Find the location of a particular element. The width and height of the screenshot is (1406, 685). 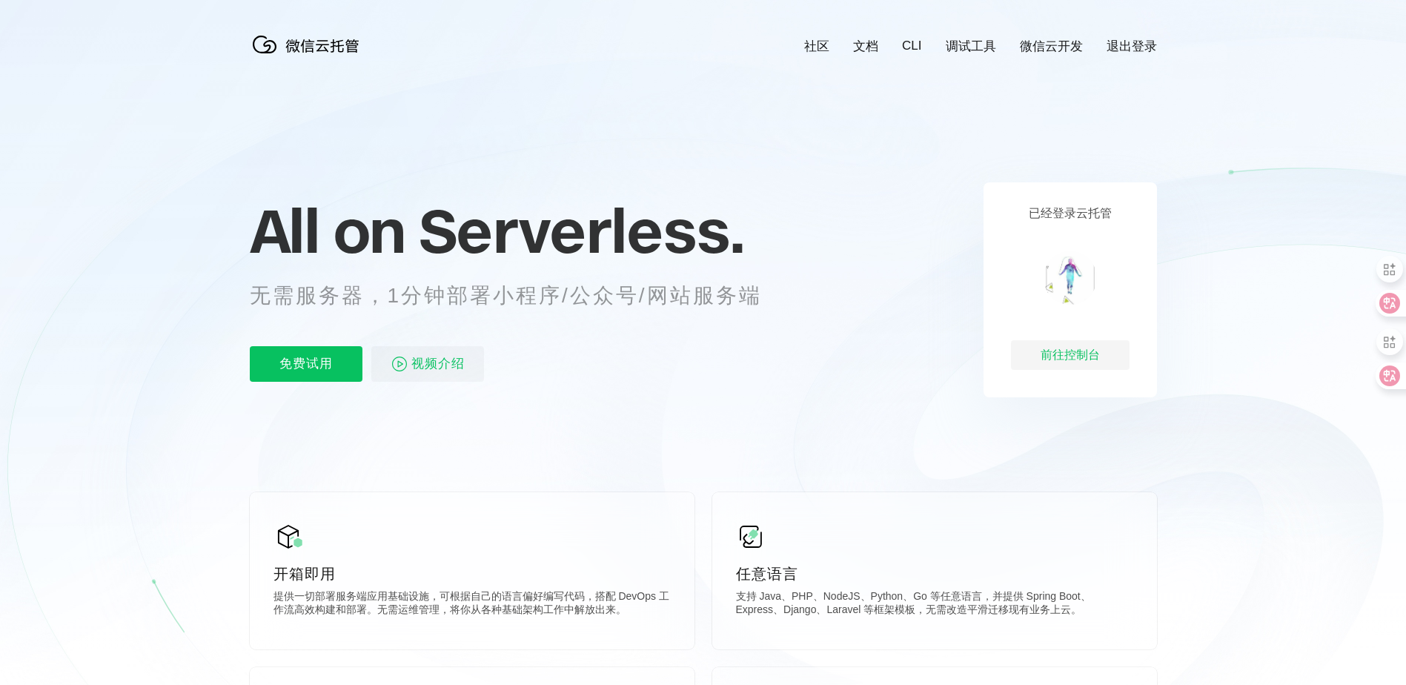

a: 微信云开发 is located at coordinates (1051, 46).